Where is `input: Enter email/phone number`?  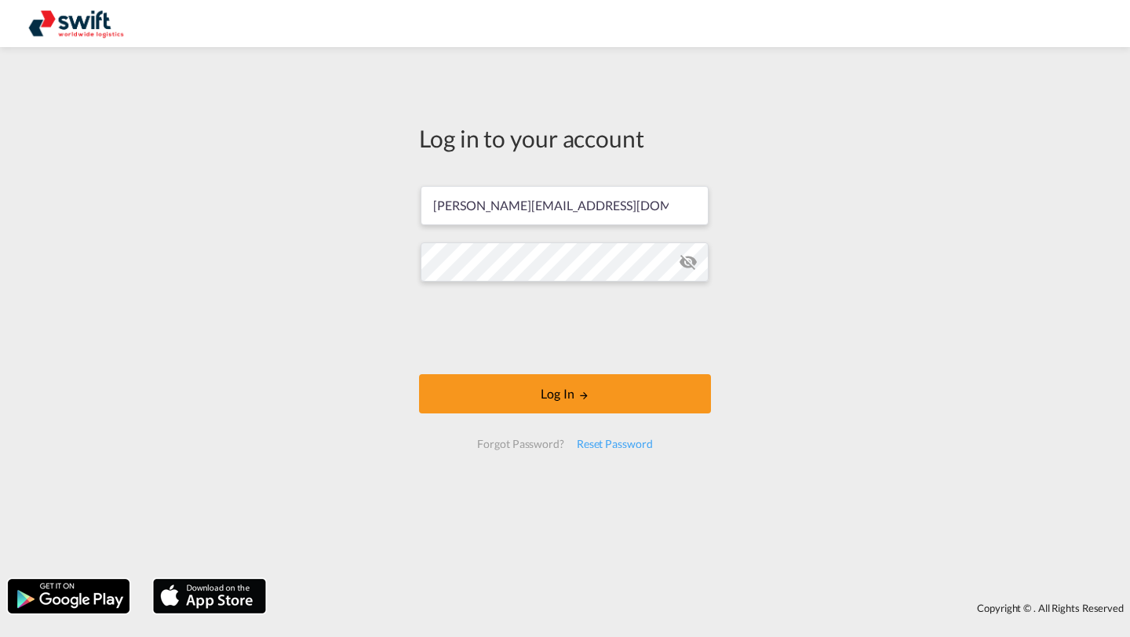 input: Enter email/phone number is located at coordinates (564, 206).